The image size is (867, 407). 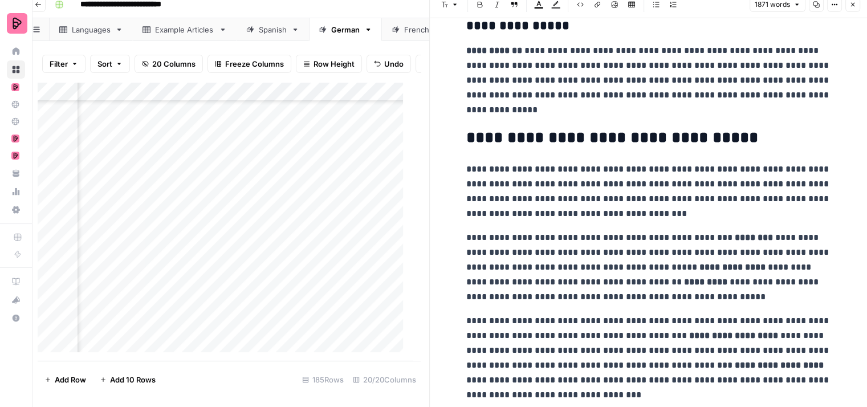 What do you see at coordinates (59, 64) in the screenshot?
I see `span: Filter` at bounding box center [59, 64].